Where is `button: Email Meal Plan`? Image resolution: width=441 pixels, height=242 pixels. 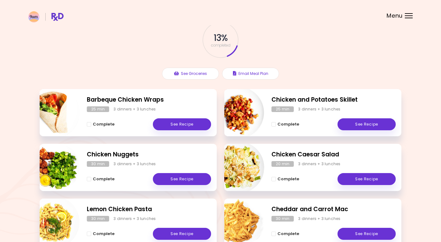 button: Email Meal Plan is located at coordinates (250, 74).